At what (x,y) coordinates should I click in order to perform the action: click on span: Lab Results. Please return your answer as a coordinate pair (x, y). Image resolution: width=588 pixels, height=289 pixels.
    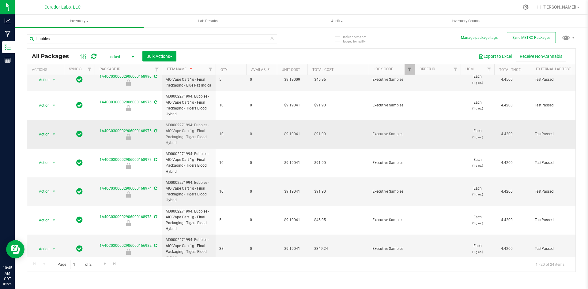
    Looking at the image, I should click on (208, 21).